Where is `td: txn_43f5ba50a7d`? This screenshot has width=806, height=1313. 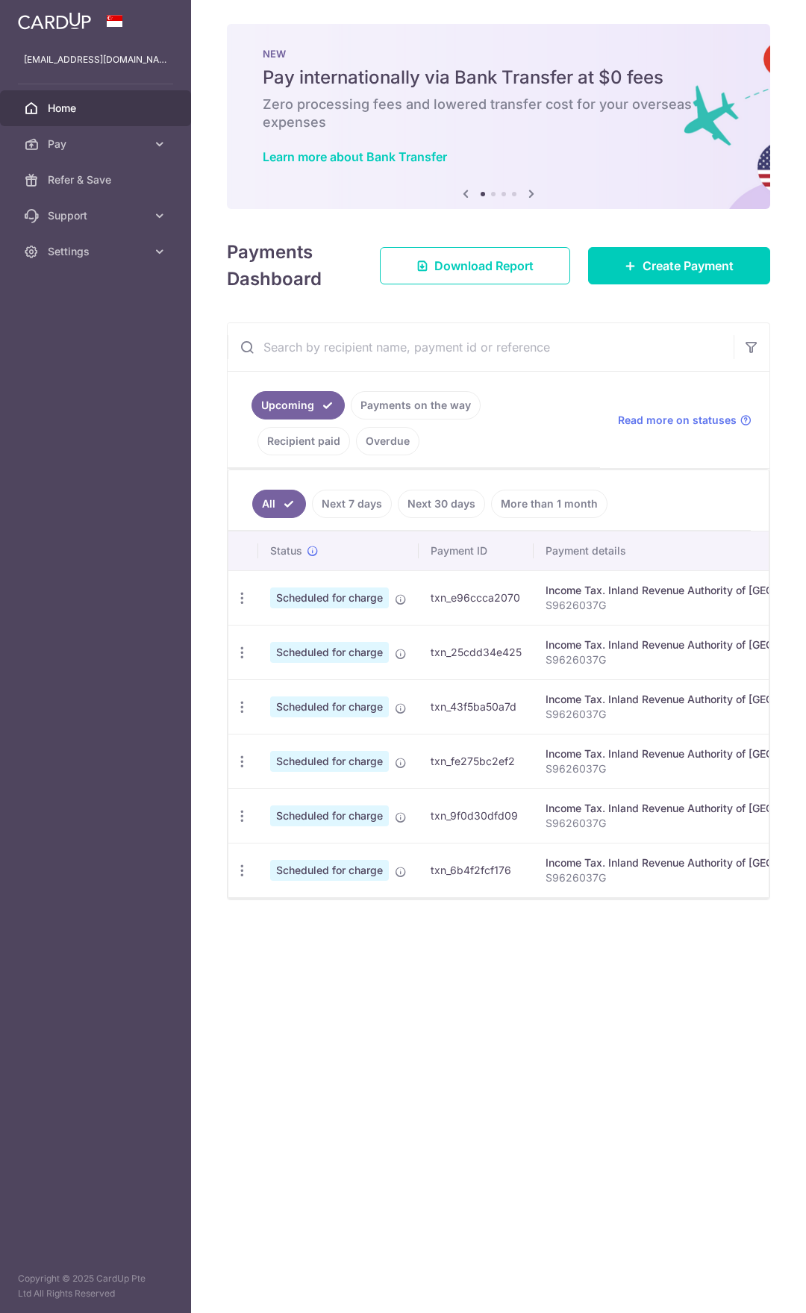 td: txn_43f5ba50a7d is located at coordinates (476, 706).